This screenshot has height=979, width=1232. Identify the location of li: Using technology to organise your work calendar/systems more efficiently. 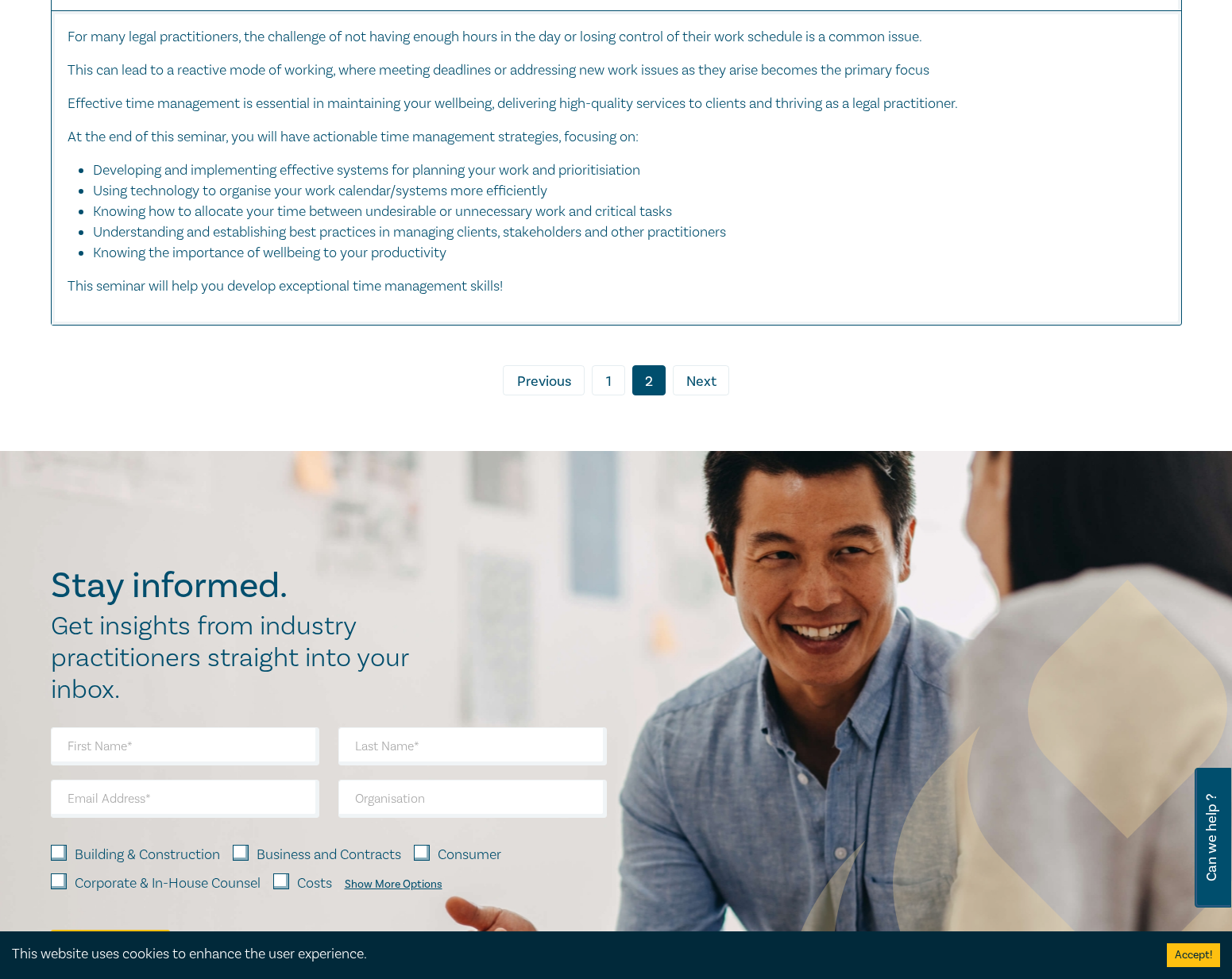
(621, 191).